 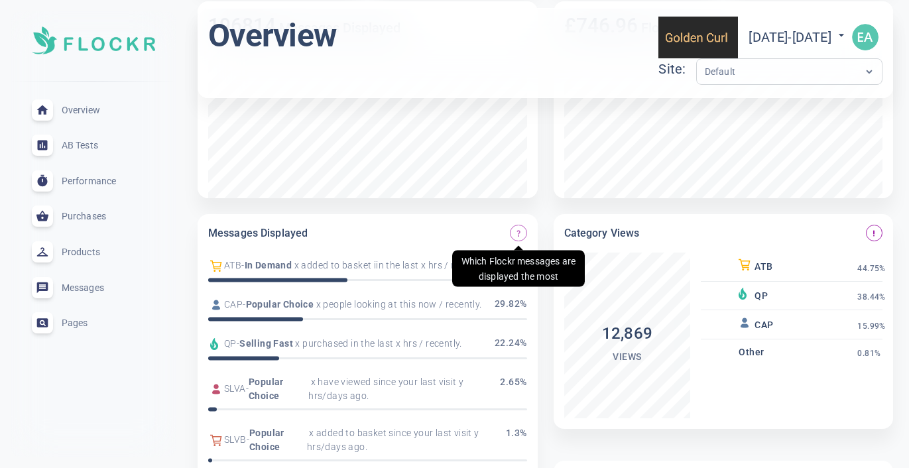 What do you see at coordinates (510, 305) in the screenshot?
I see `span: 29.82 %` at bounding box center [510, 305].